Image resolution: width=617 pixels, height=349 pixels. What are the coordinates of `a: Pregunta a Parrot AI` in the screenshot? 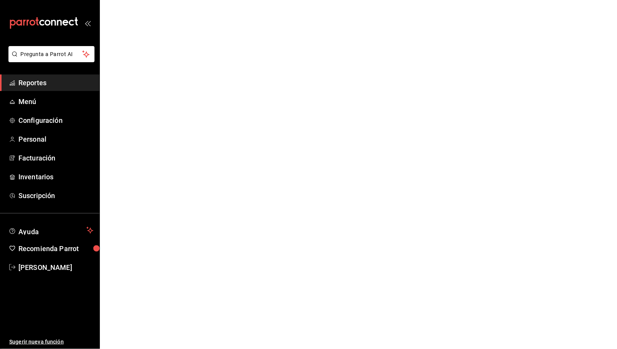 It's located at (50, 60).